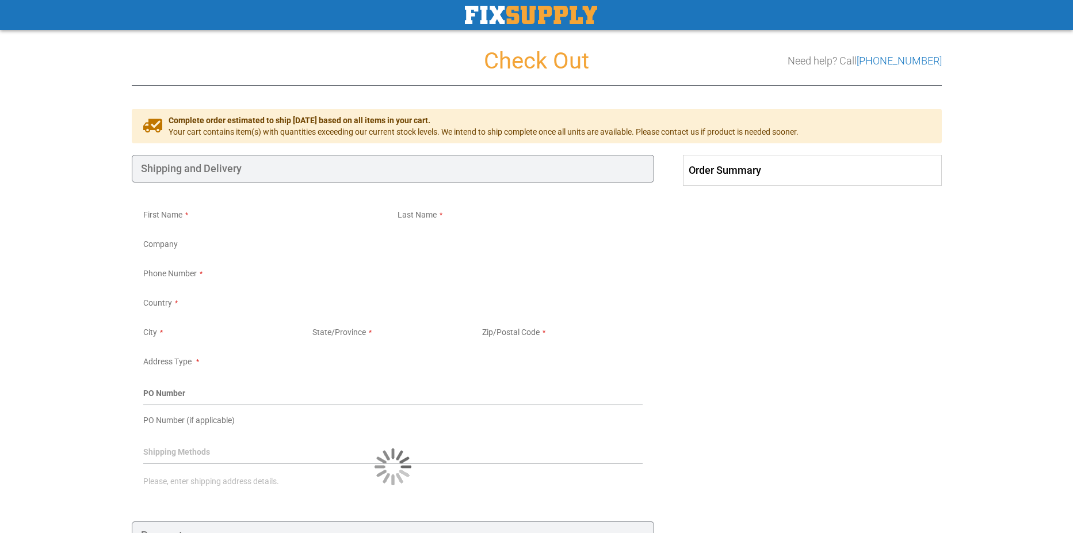 The width and height of the screenshot is (1073, 533). Describe the element at coordinates (393, 169) in the screenshot. I see `div: Shipping and Delivery` at that location.